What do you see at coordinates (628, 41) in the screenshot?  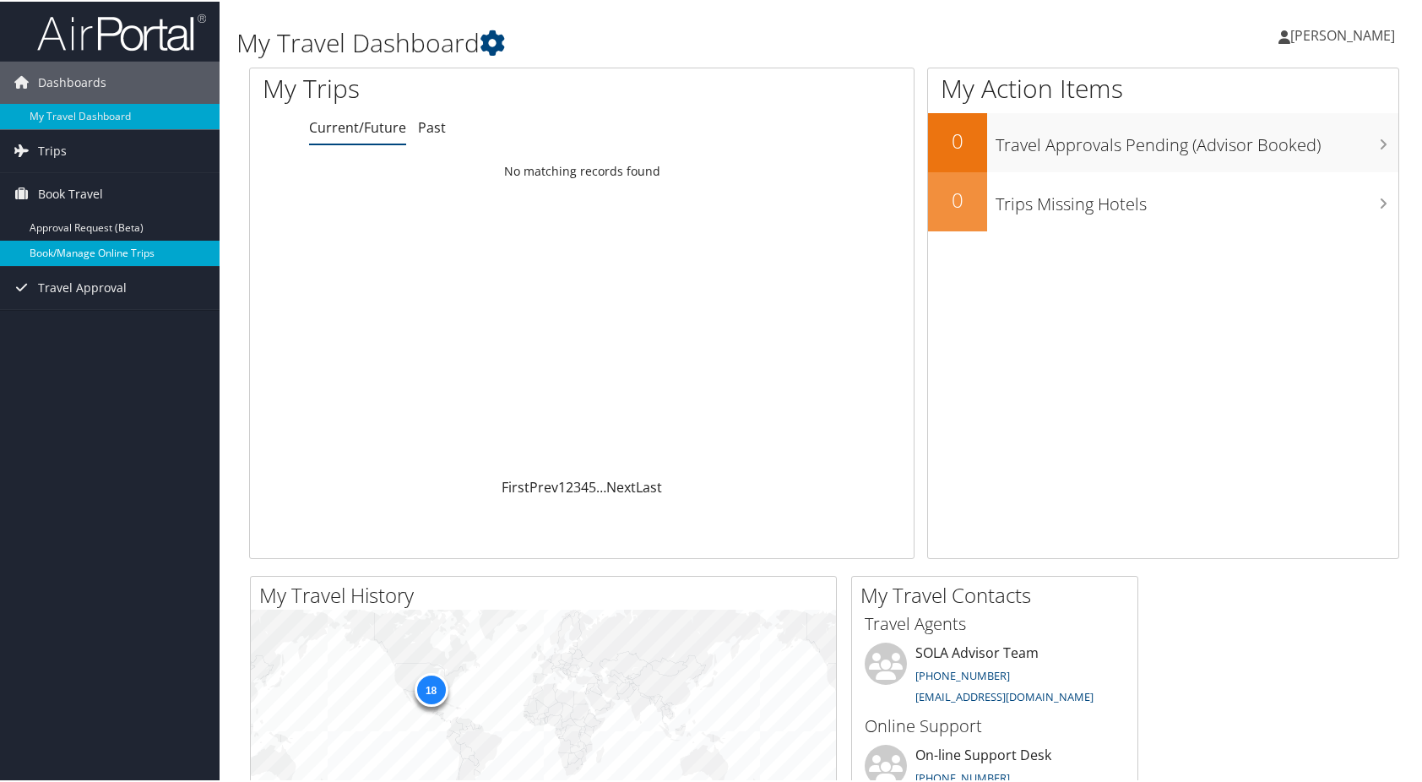 I see `h1: My Travel Dashboard` at bounding box center [628, 41].